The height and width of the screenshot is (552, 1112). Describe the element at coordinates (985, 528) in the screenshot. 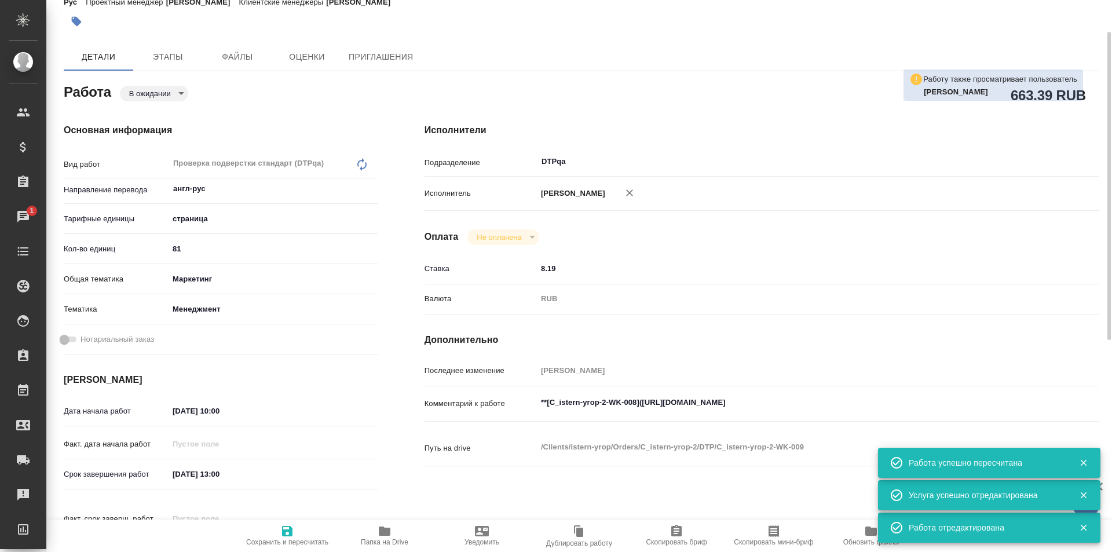

I see `div: Работа отредактирована` at that location.